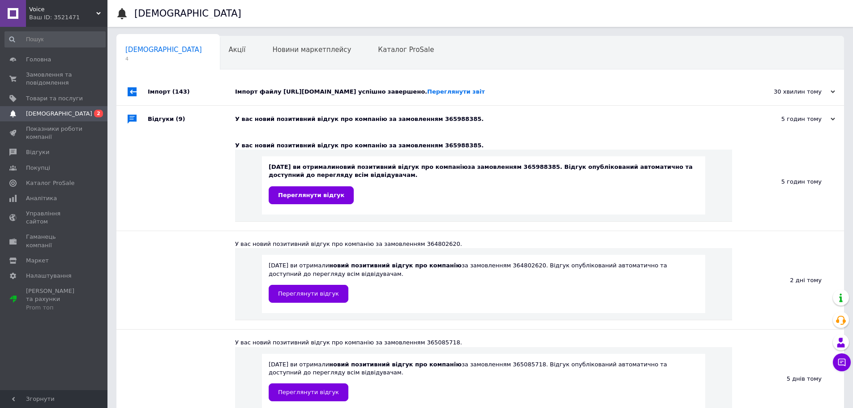 The height and width of the screenshot is (408, 853). I want to click on span: Покупці, so click(38, 168).